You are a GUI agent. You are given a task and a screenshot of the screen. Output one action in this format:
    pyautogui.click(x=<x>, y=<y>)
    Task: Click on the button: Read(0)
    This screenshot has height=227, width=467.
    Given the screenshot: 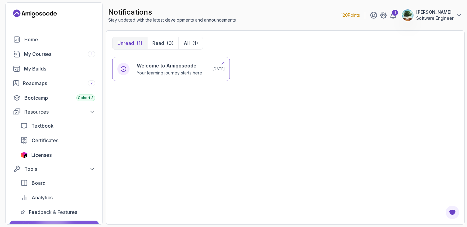 What is the action you would take?
    pyautogui.click(x=163, y=43)
    